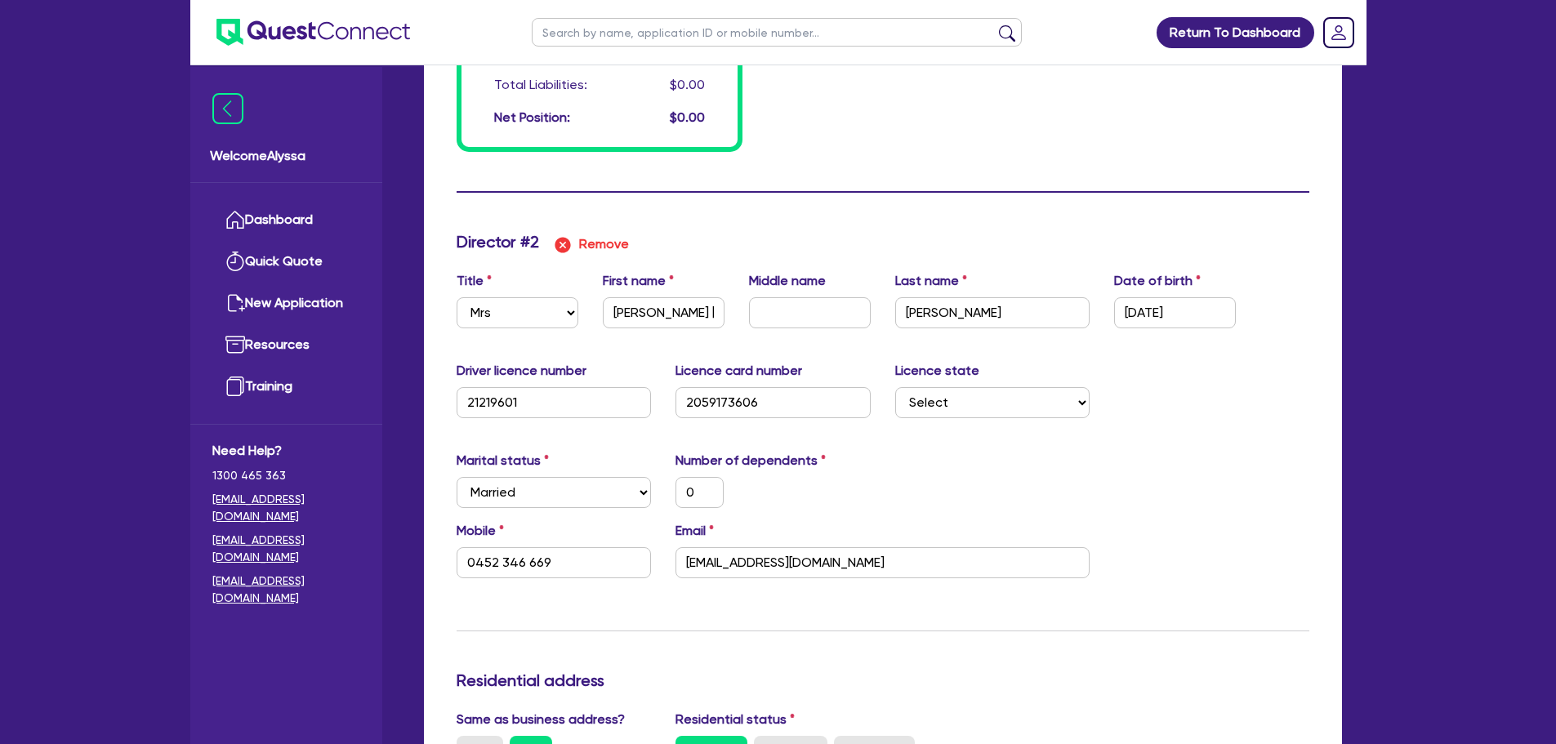 The height and width of the screenshot is (744, 1556). What do you see at coordinates (286, 345) in the screenshot?
I see `a: Resources` at bounding box center [286, 345].